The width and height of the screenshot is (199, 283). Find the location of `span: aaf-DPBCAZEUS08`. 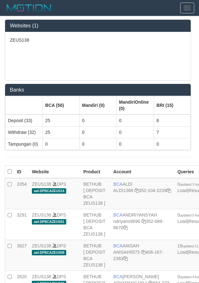

span: aaf-DPBCAZEUS08 is located at coordinates (49, 252).